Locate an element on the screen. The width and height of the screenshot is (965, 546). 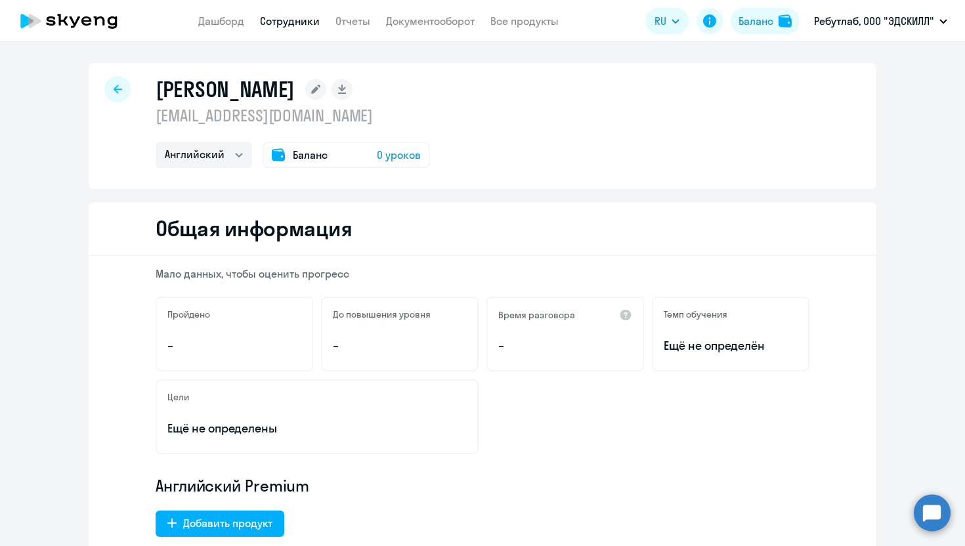
span: 0 уроков is located at coordinates (398, 155).